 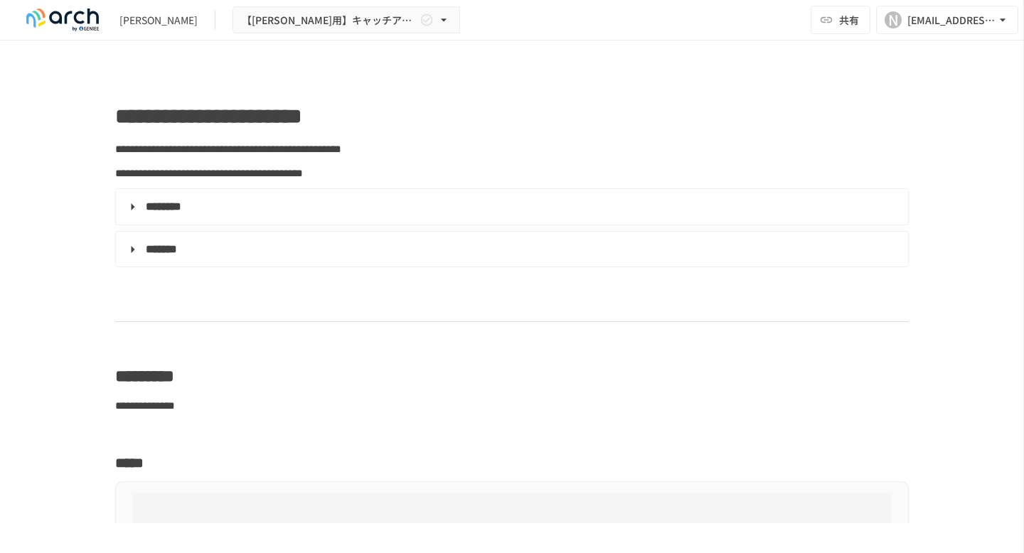 What do you see at coordinates (63, 20) in the screenshot?
I see `img: logo-default@2x-9cf2c760.svg` at bounding box center [63, 20].